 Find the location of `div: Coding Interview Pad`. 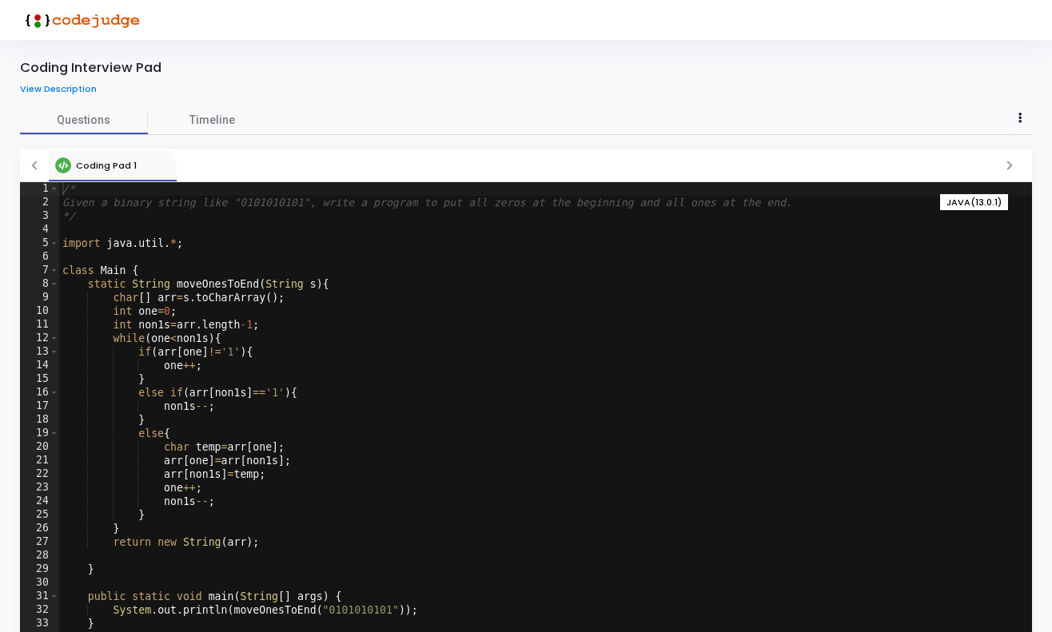

div: Coding Interview Pad is located at coordinates (90, 68).